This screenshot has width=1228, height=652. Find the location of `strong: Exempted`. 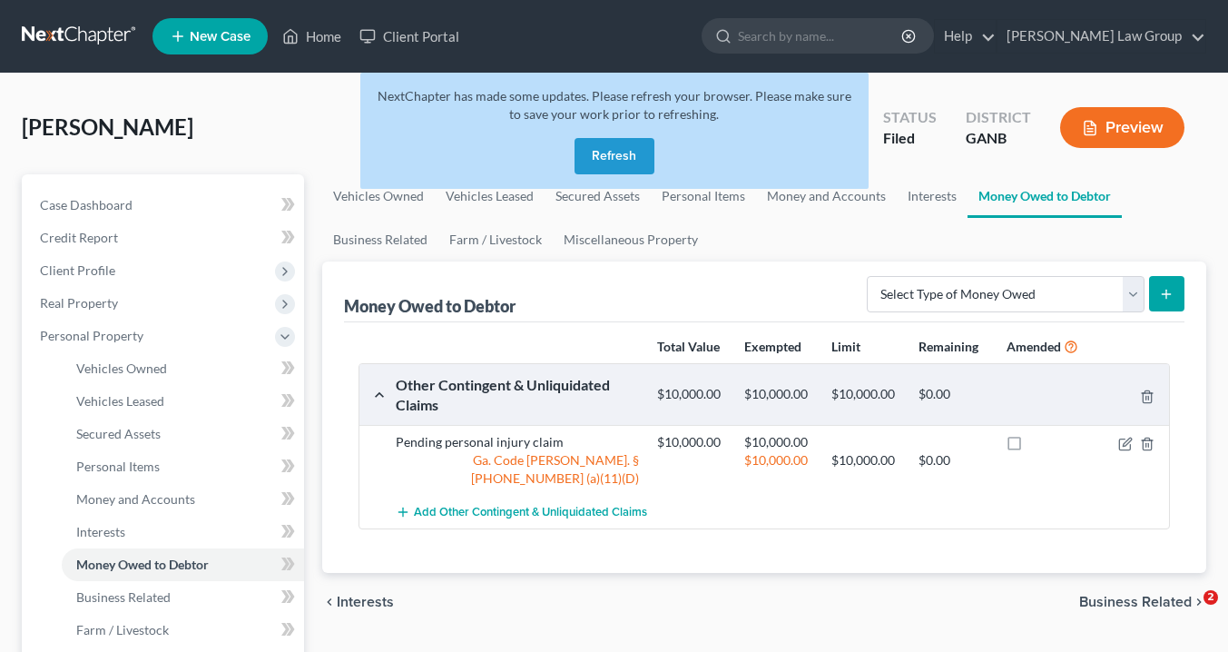

strong: Exempted is located at coordinates (772, 346).